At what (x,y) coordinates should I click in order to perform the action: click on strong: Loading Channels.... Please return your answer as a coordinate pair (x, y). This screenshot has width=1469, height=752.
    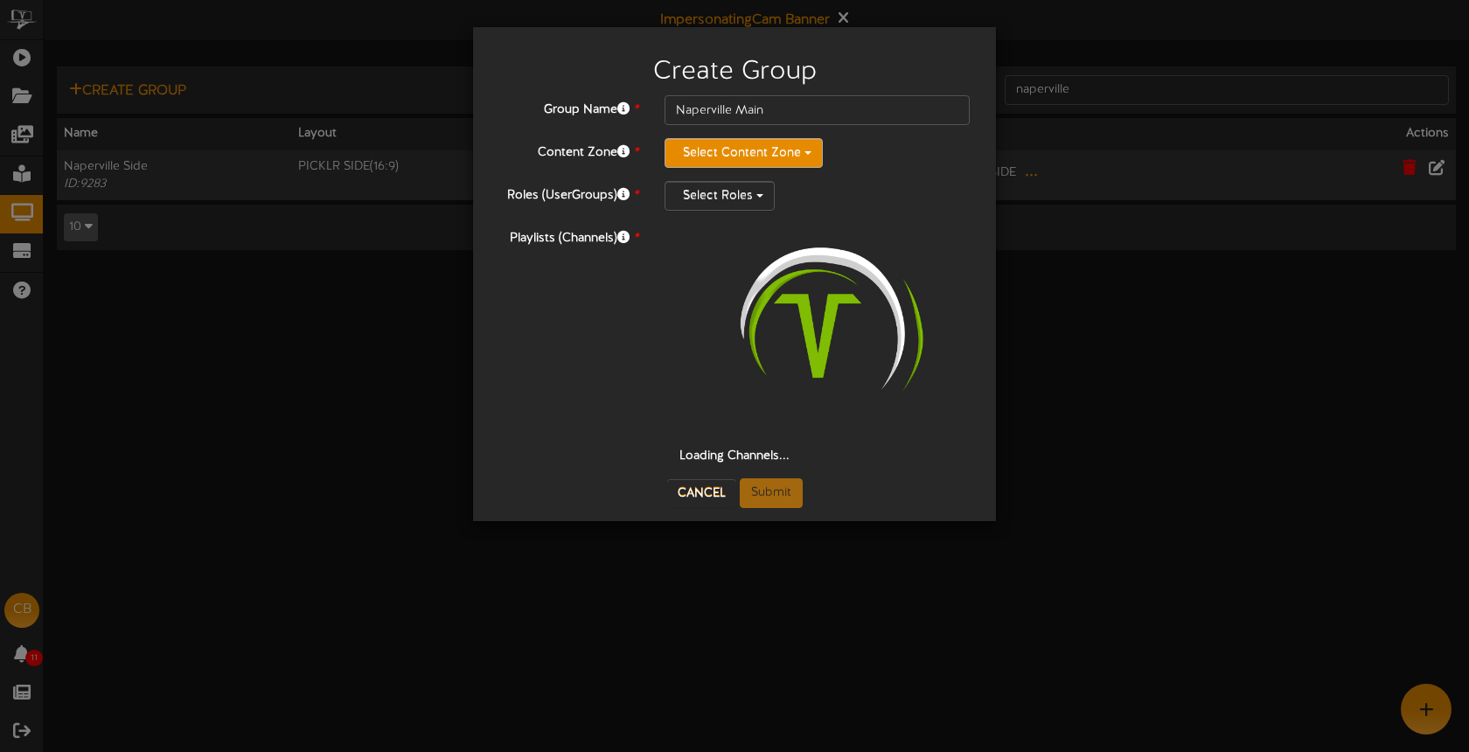
    Looking at the image, I should click on (734, 456).